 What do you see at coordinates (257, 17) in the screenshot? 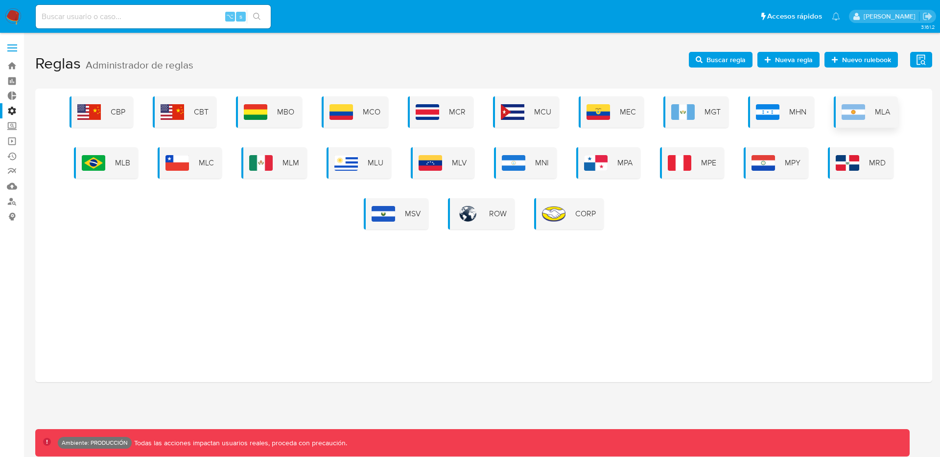
I see `button: search-icon` at bounding box center [257, 17].